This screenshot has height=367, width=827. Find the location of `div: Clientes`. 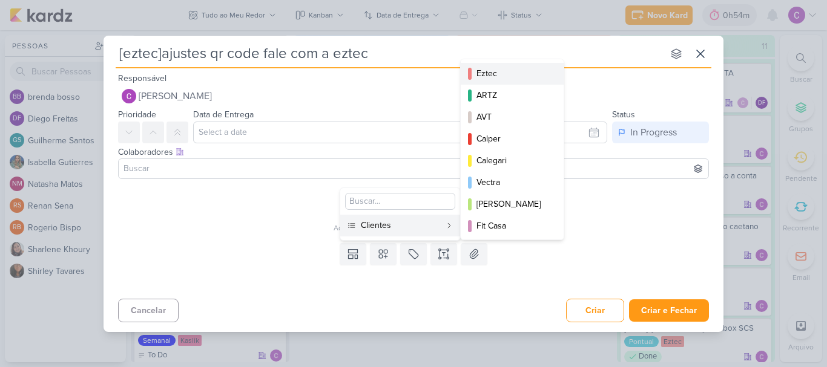

div: Clientes is located at coordinates (401, 225).